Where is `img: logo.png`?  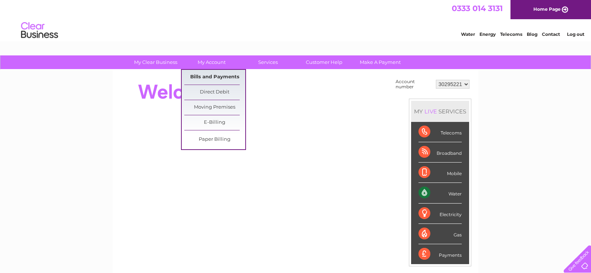 img: logo.png is located at coordinates (40, 30).